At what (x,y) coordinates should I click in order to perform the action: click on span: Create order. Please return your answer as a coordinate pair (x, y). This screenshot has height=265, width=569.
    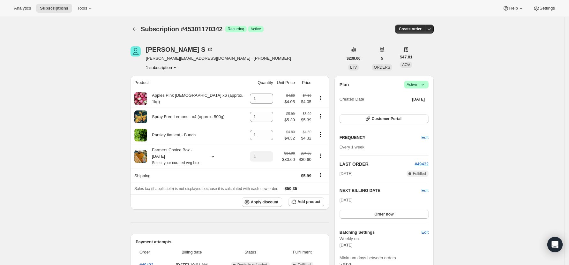
    Looking at the image, I should click on (410, 29).